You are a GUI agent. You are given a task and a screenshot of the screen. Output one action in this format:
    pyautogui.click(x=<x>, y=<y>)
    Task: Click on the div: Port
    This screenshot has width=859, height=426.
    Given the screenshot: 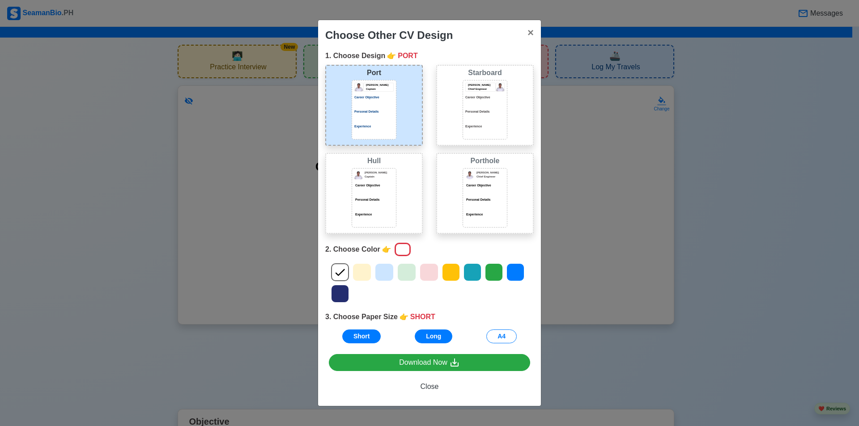 What is the action you would take?
    pyautogui.click(x=374, y=73)
    